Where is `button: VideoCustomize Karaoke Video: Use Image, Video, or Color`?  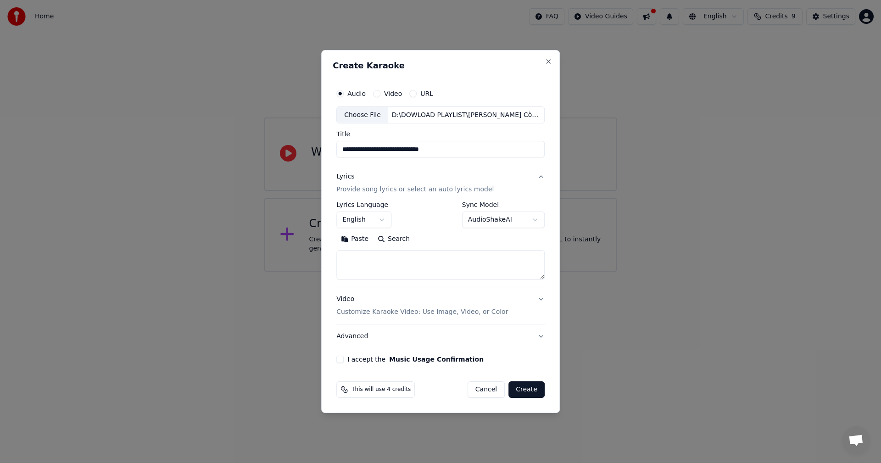
button: VideoCustomize Karaoke Video: Use Image, Video, or Color is located at coordinates (440, 306).